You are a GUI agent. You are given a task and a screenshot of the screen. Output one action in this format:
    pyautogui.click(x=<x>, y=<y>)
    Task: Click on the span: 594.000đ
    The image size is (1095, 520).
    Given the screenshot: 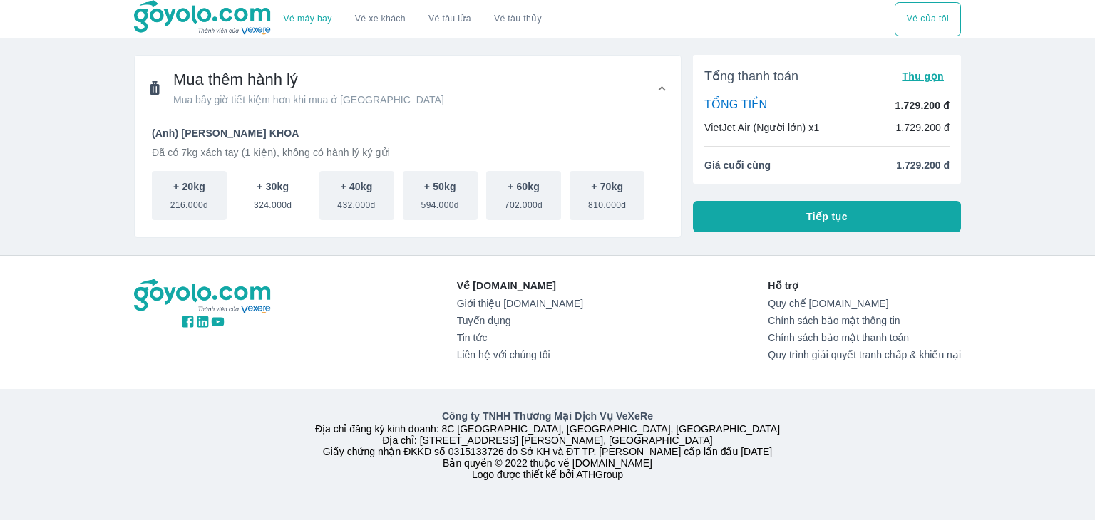 What is the action you would take?
    pyautogui.click(x=440, y=202)
    